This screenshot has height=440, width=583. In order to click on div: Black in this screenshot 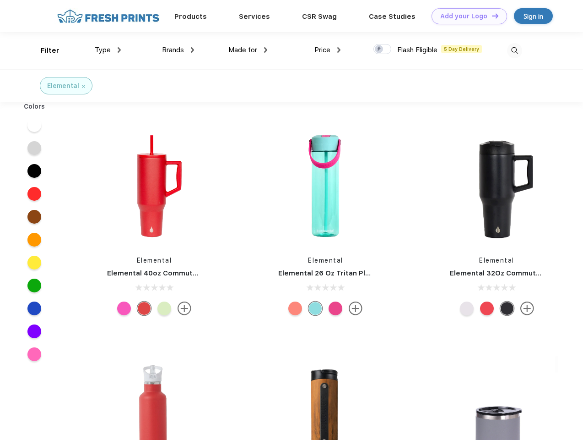, I will do `click(507, 308)`.